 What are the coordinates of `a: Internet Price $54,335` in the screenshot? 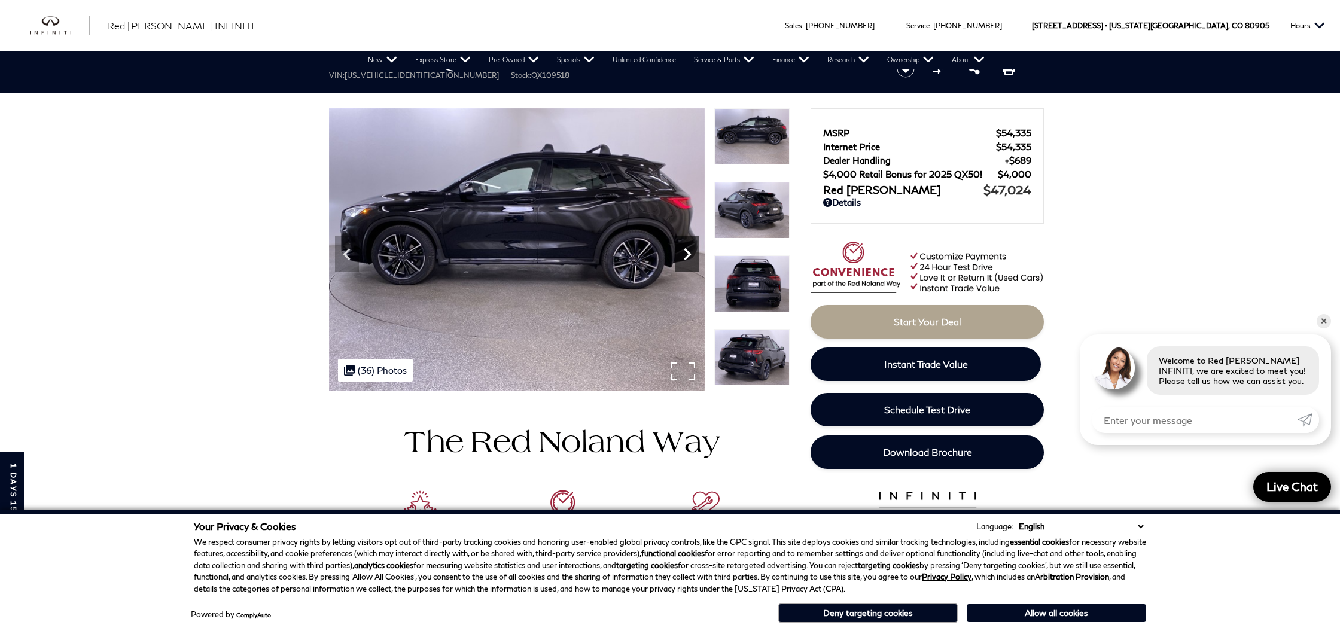 It's located at (927, 147).